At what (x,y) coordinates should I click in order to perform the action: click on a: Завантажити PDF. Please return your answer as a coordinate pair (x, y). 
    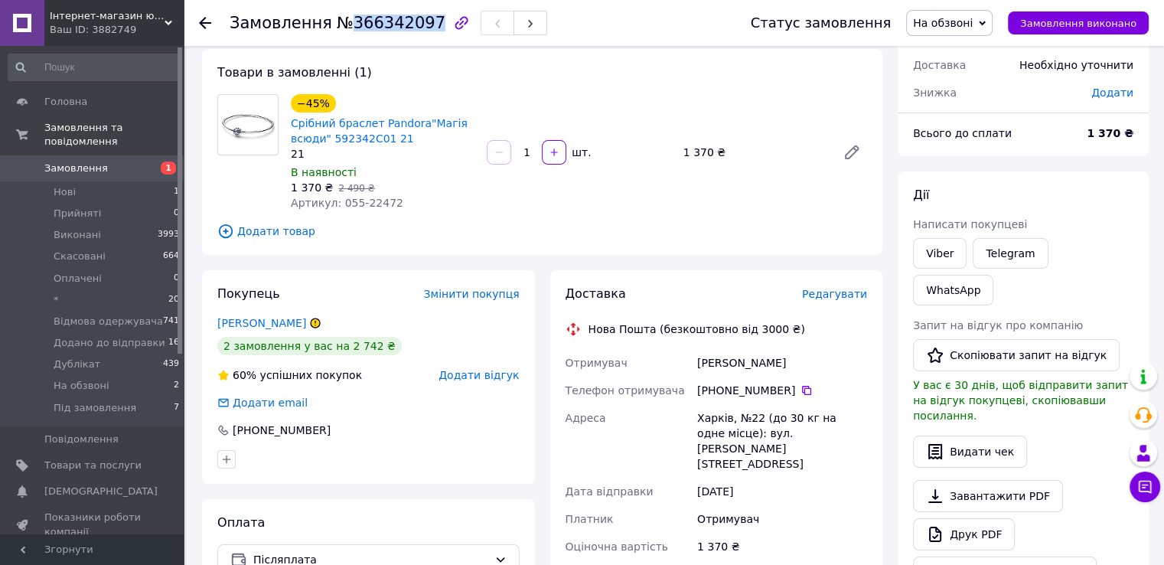
    Looking at the image, I should click on (988, 496).